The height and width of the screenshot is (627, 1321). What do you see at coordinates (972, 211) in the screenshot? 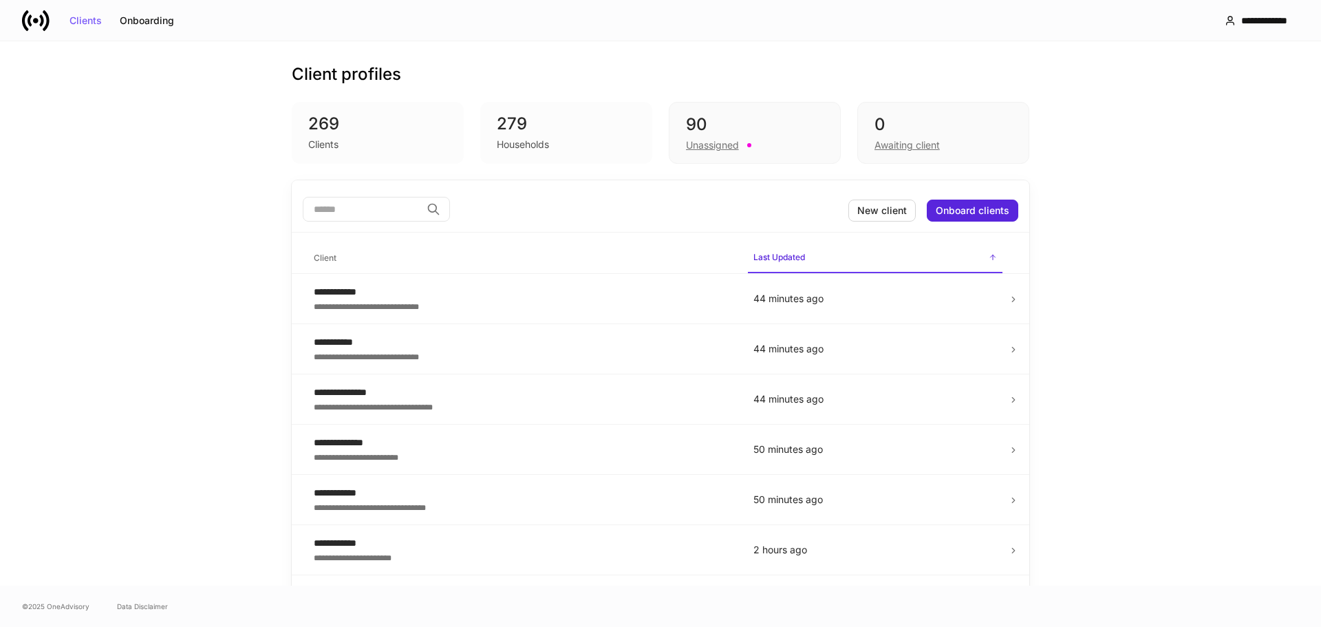
I see `button: Onboard clients` at bounding box center [972, 211].